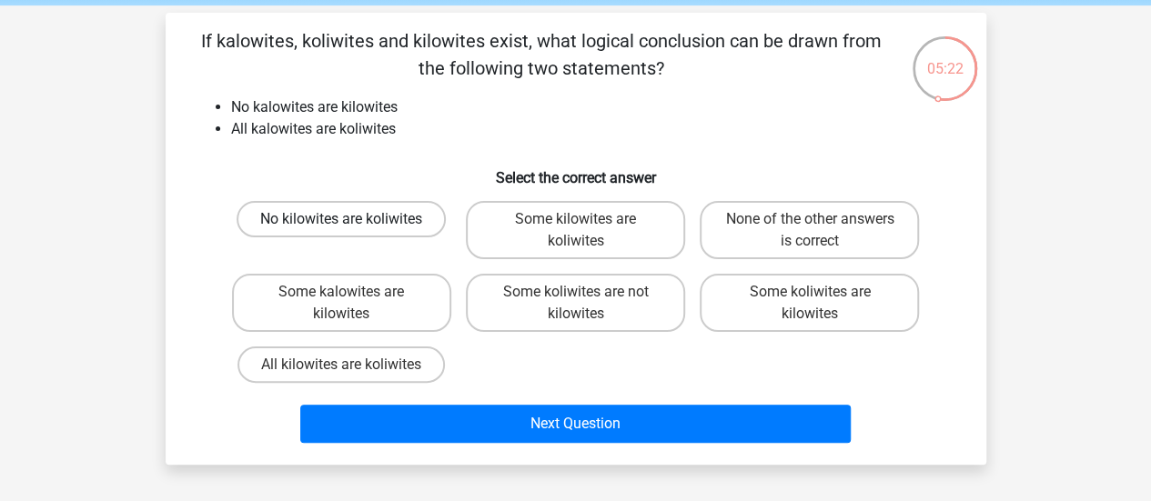 The height and width of the screenshot is (501, 1151). What do you see at coordinates (576, 170) in the screenshot?
I see `h6: Select the correct answer` at bounding box center [576, 170].